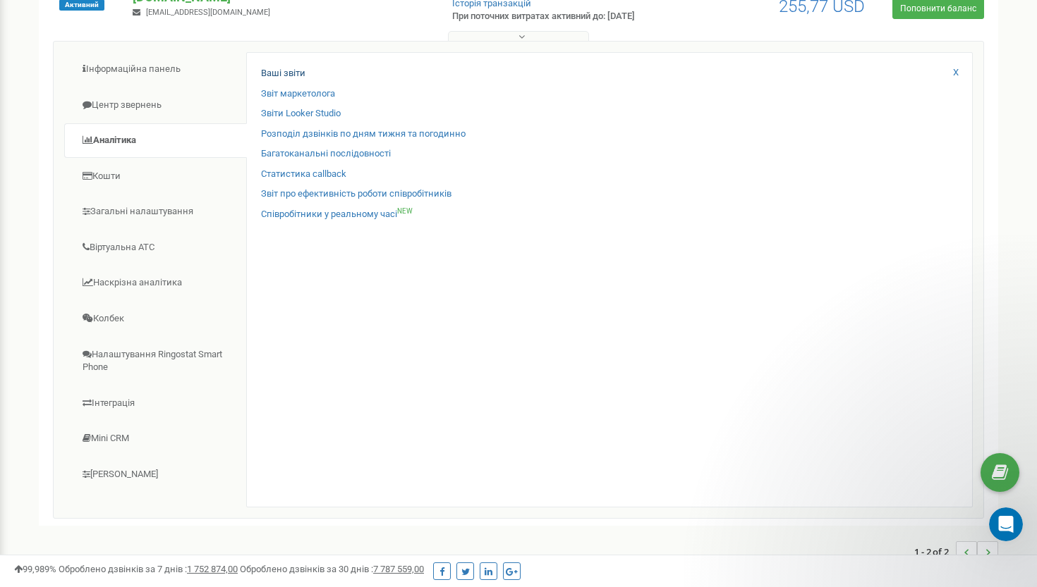 Image resolution: width=1037 pixels, height=587 pixels. I want to click on span: 99,989%, so click(35, 569).